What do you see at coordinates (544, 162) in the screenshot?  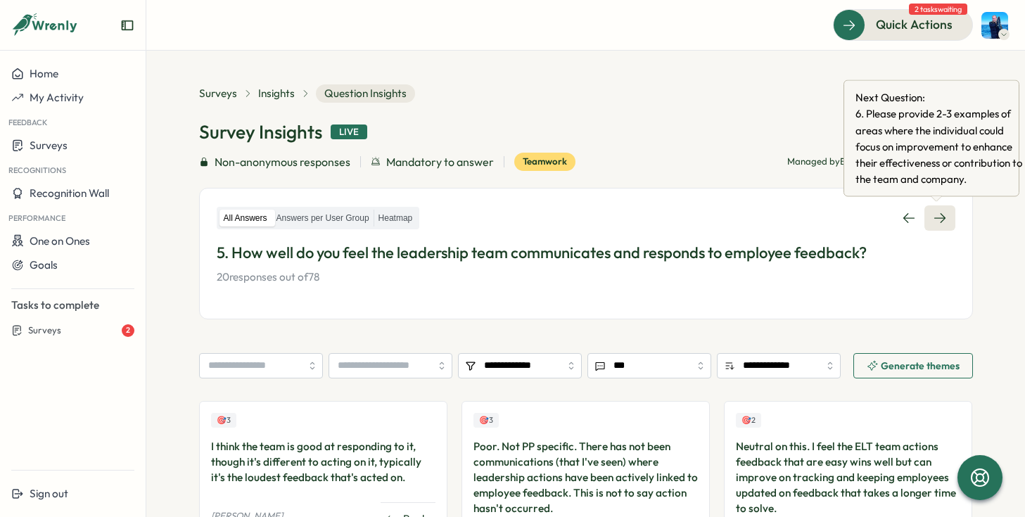 I see `div: Teamwork` at bounding box center [544, 162].